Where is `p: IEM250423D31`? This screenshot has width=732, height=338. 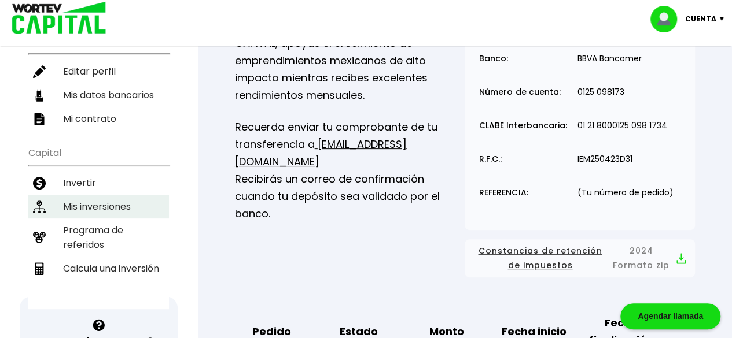 p: IEM250423D31 is located at coordinates (604, 159).